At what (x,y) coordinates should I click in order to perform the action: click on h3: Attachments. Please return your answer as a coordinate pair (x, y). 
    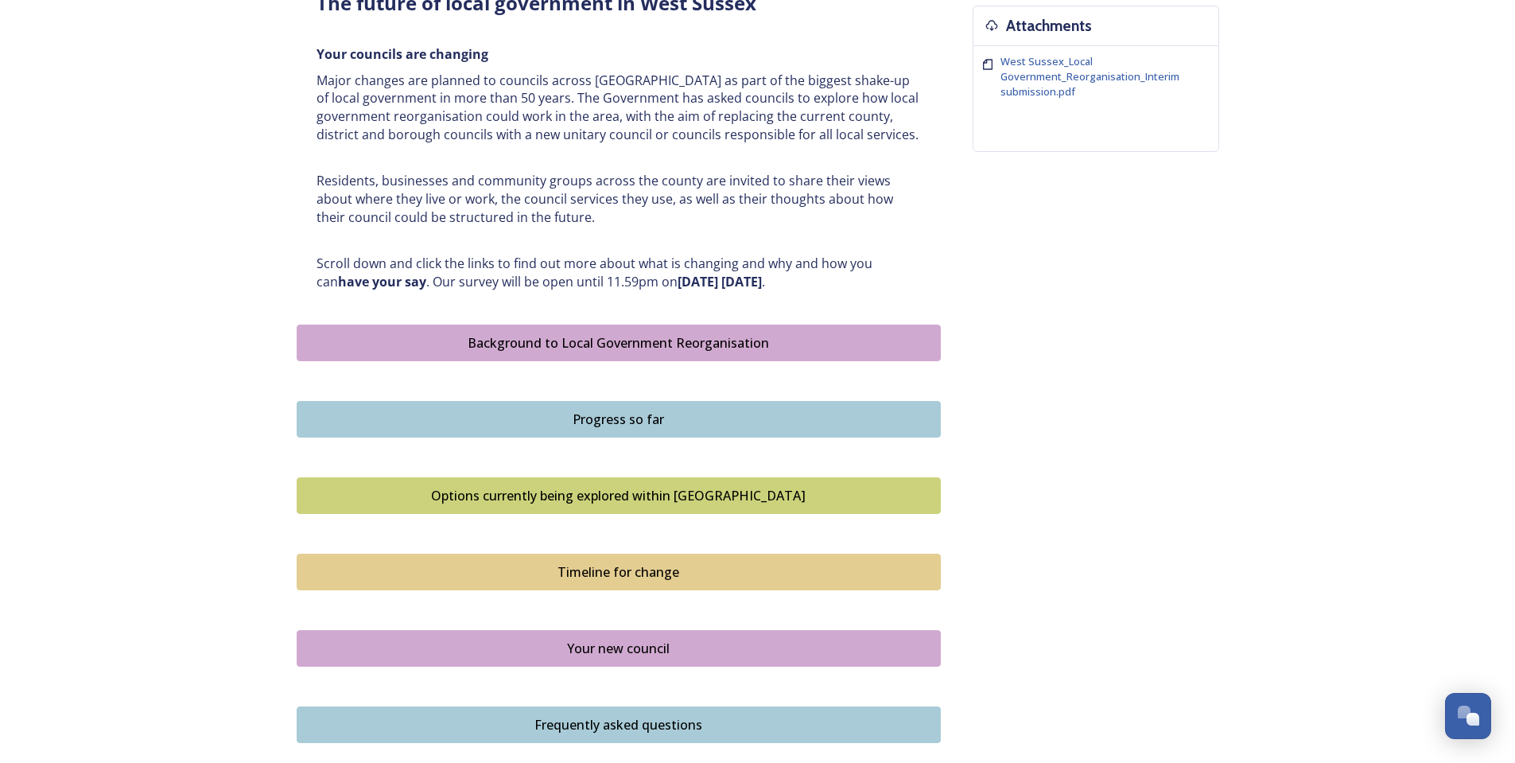
    Looking at the image, I should click on (1049, 25).